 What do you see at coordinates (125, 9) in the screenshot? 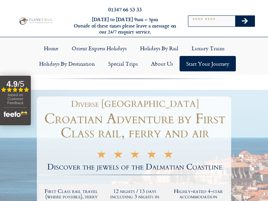
I see `a: 01347 66 53 33` at bounding box center [125, 9].